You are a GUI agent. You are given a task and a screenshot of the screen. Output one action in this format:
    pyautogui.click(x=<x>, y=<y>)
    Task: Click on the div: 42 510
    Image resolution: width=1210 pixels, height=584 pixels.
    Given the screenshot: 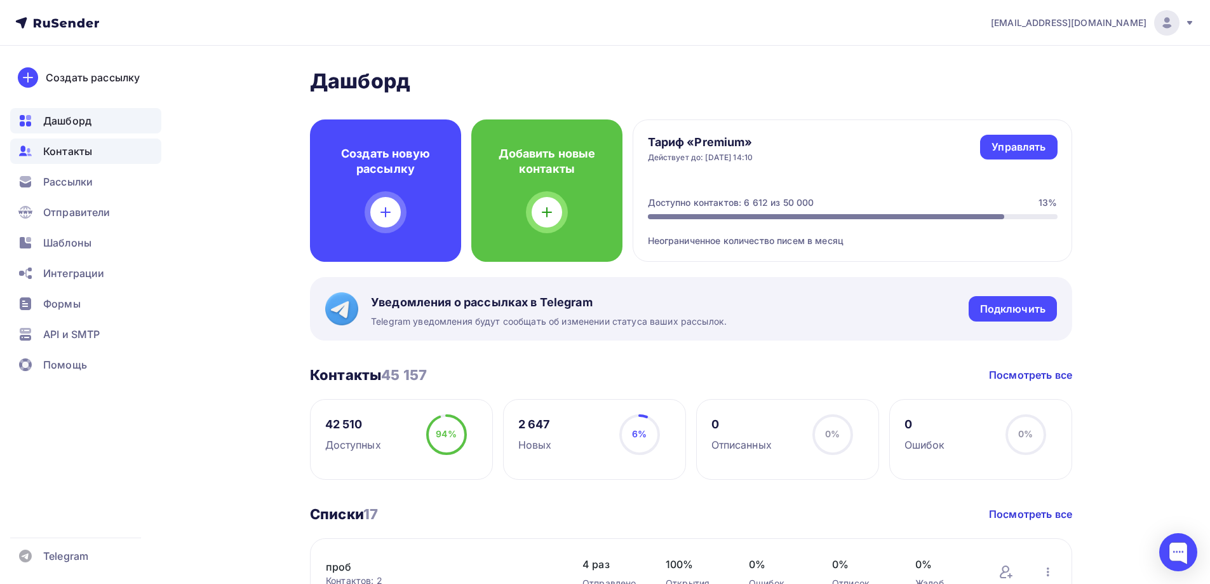 What is the action you would take?
    pyautogui.click(x=353, y=424)
    